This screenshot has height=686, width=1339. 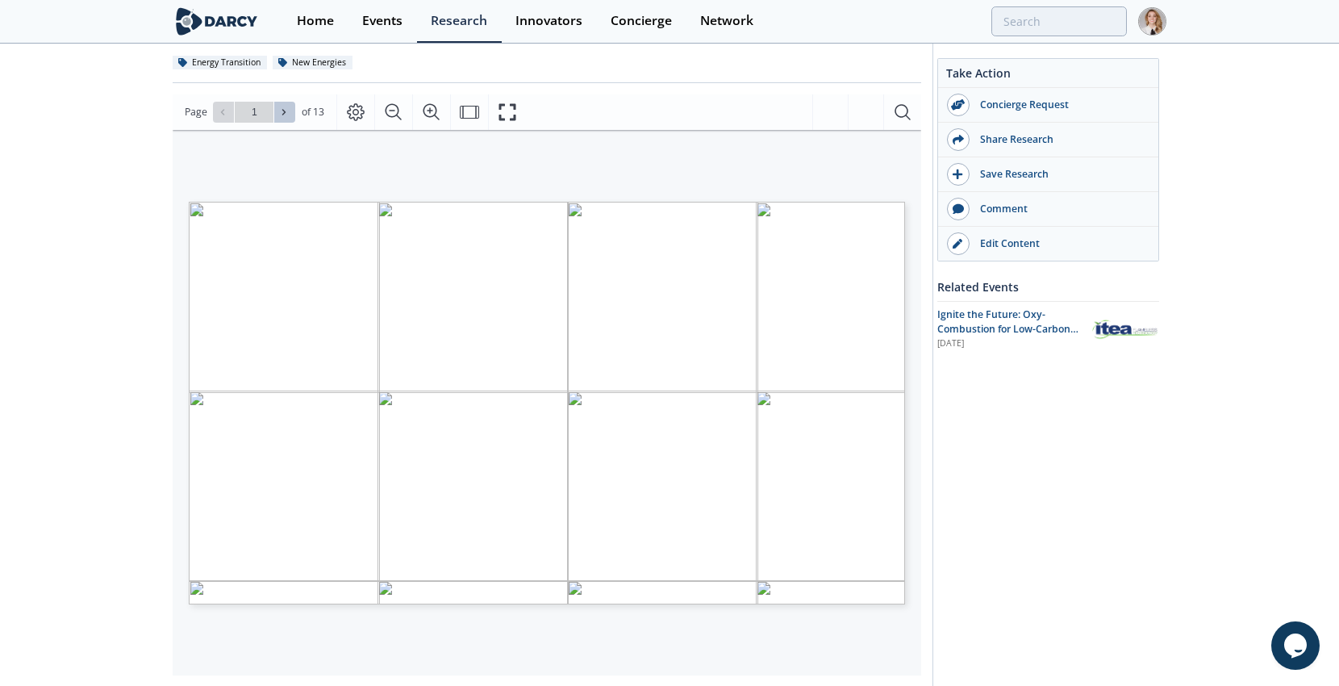 I want to click on div: Network, so click(x=727, y=21).